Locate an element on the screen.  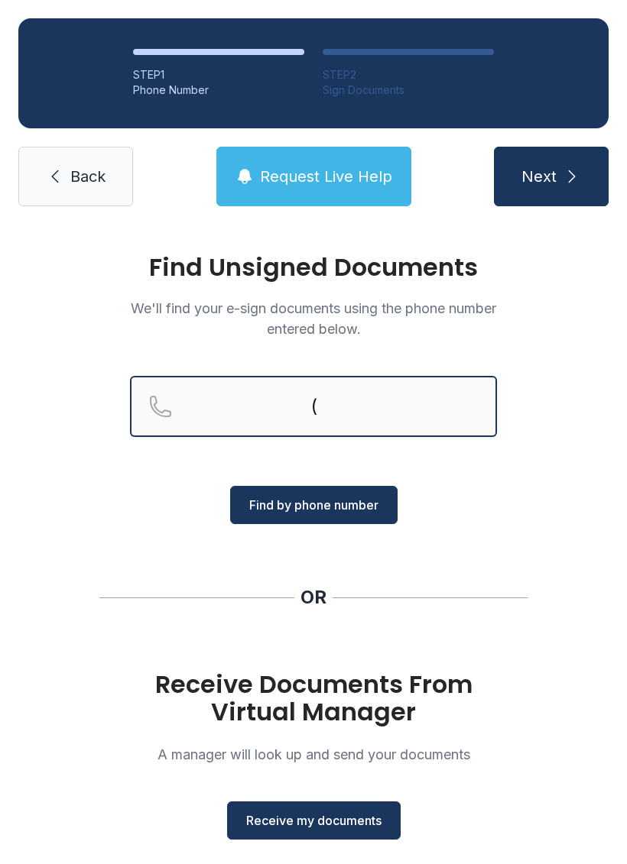
div: STEP 2 is located at coordinates (408, 75).